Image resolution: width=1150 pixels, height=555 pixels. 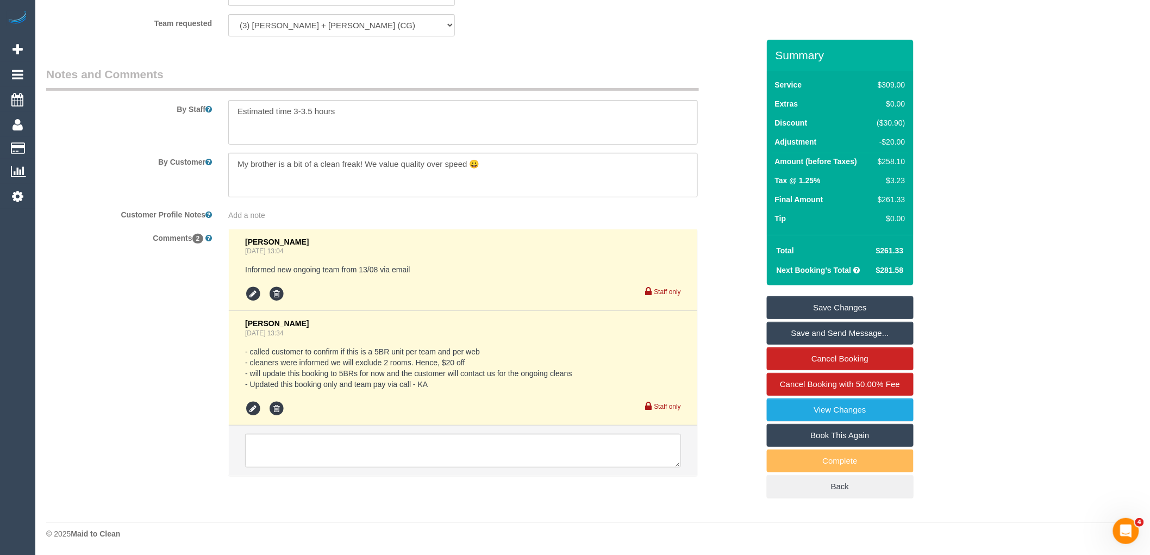 I want to click on pre: Informed new ongoing team from 13/08 via email, so click(x=463, y=270).